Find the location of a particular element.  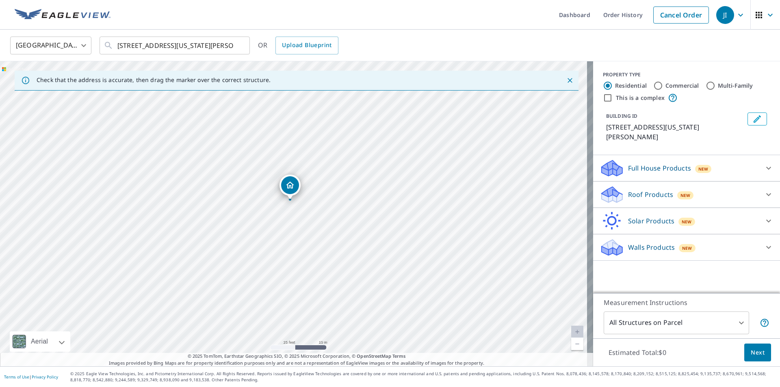

a: Current Level 20, Zoom In Disabled is located at coordinates (578, 332).